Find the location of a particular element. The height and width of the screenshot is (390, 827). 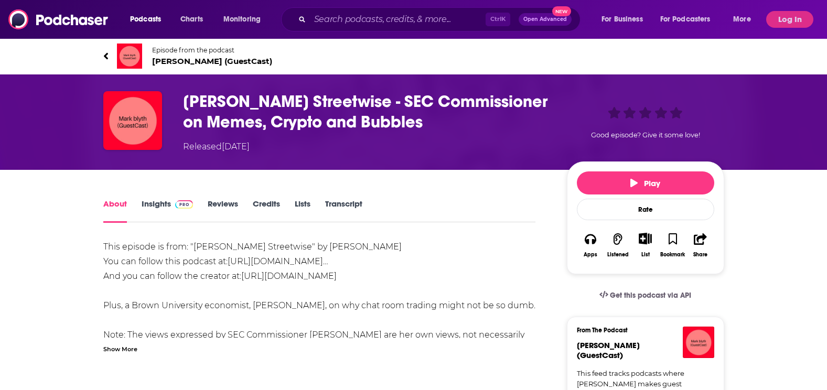

span: Monitoring is located at coordinates (242, 19).